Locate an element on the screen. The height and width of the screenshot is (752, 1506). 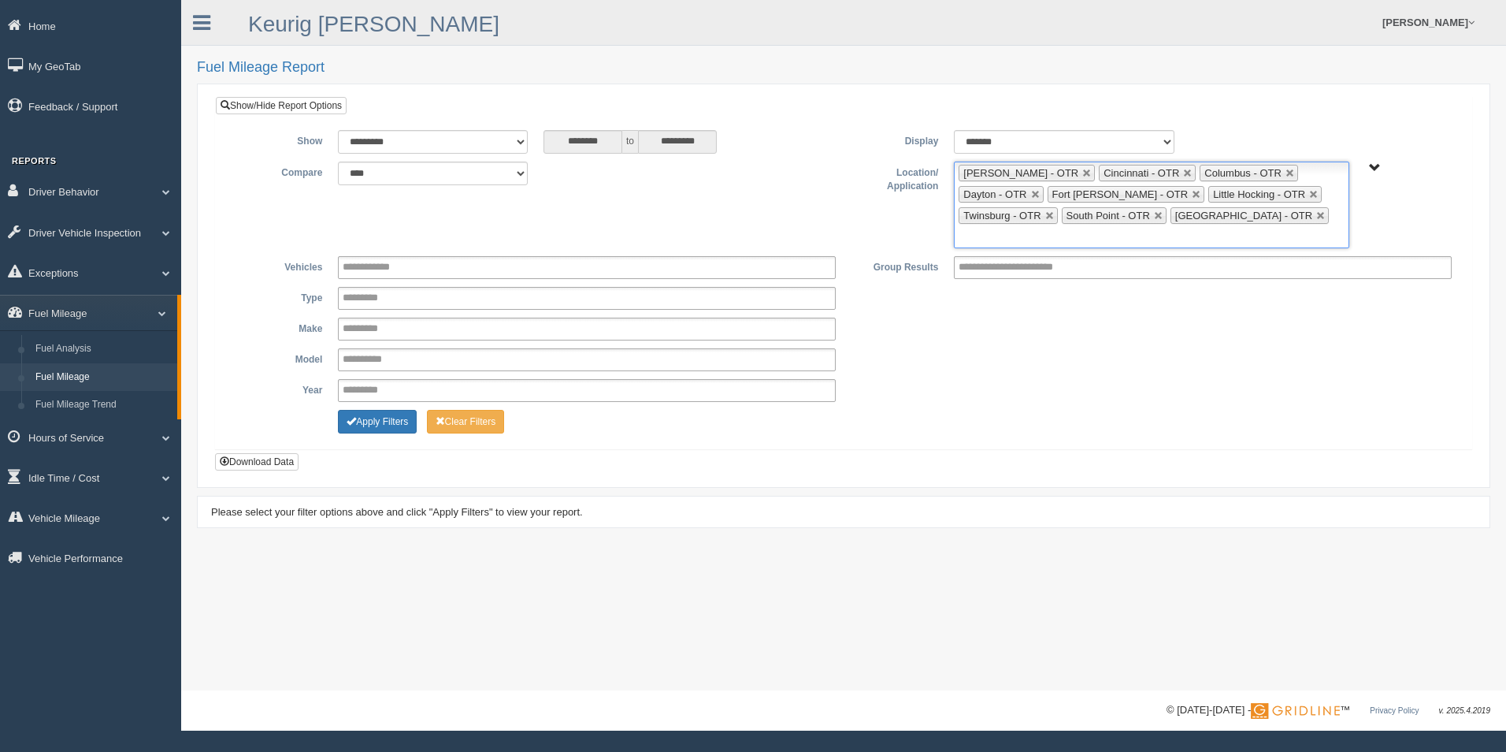
label: Location/ Application is located at coordinates (895, 177).